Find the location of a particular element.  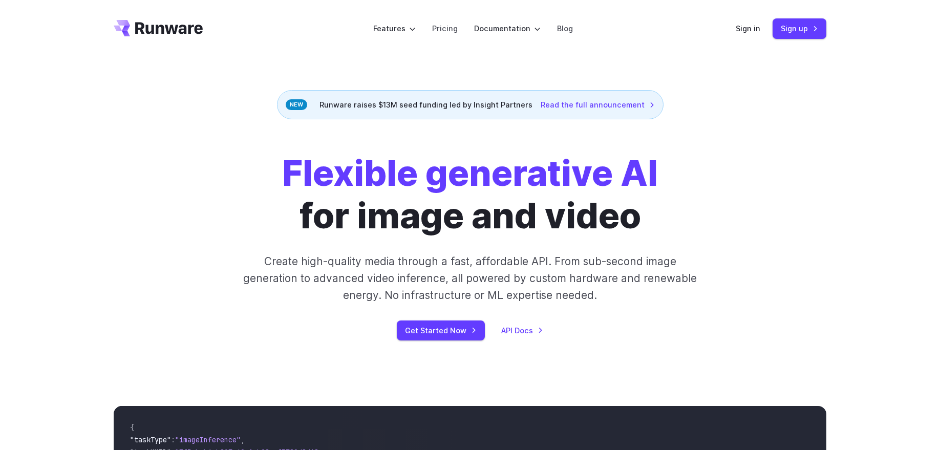

a: Pricing is located at coordinates (445, 28).